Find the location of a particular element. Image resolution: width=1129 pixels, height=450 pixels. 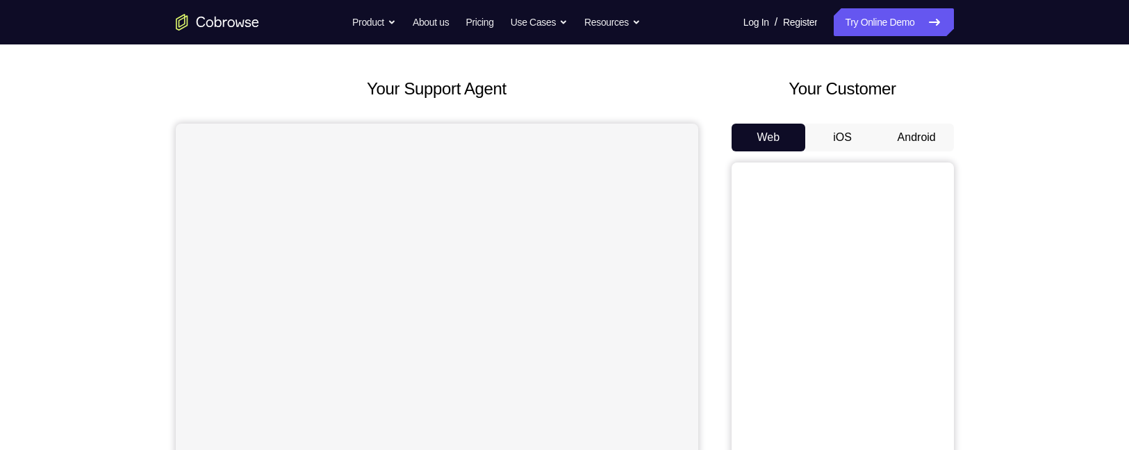

a: Go to the home page is located at coordinates (217, 22).